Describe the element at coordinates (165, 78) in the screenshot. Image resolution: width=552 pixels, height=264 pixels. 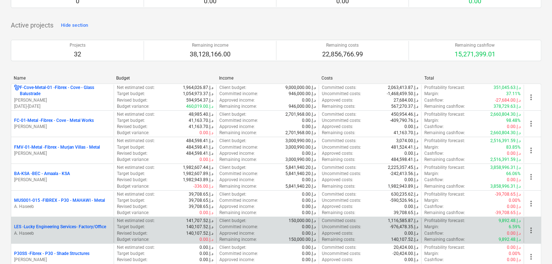
I see `div: Budget` at that location.